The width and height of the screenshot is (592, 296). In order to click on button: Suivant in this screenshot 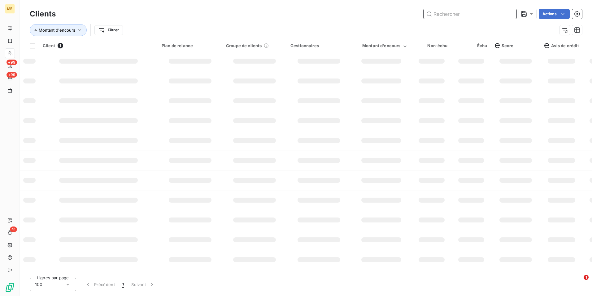, I will do `click(143, 284)`.